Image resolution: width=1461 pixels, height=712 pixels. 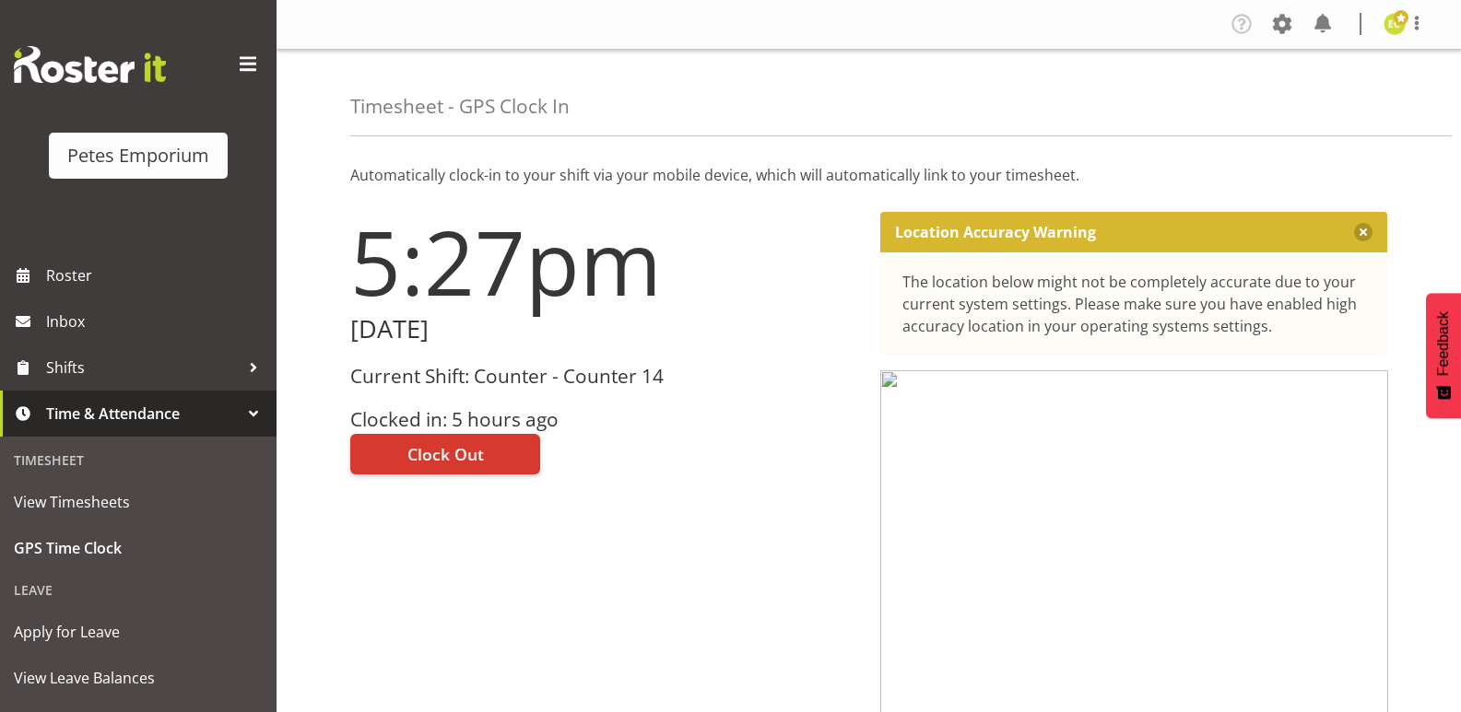 I want to click on span: Apply for Leave, so click(x=138, y=632).